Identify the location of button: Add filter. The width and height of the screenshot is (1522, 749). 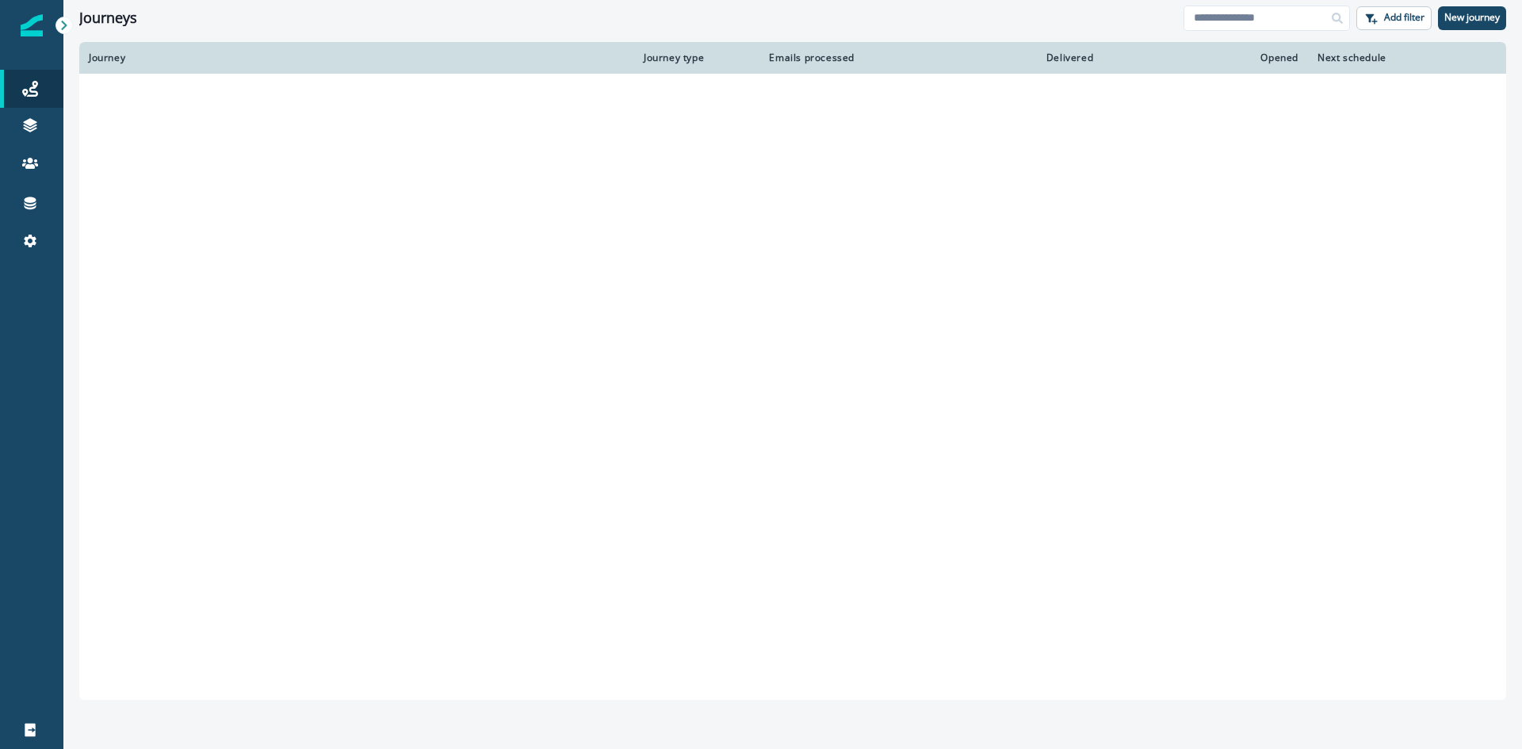
(1394, 18).